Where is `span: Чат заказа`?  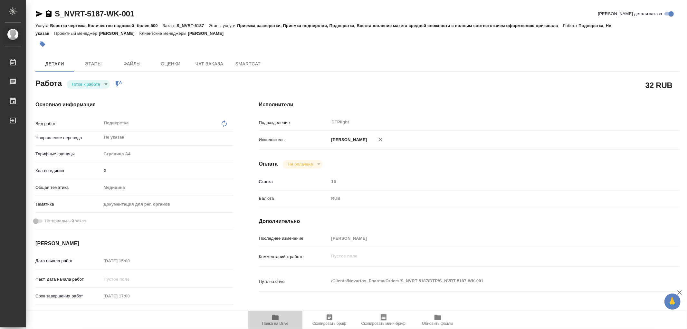
span: Чат заказа is located at coordinates (209, 64).